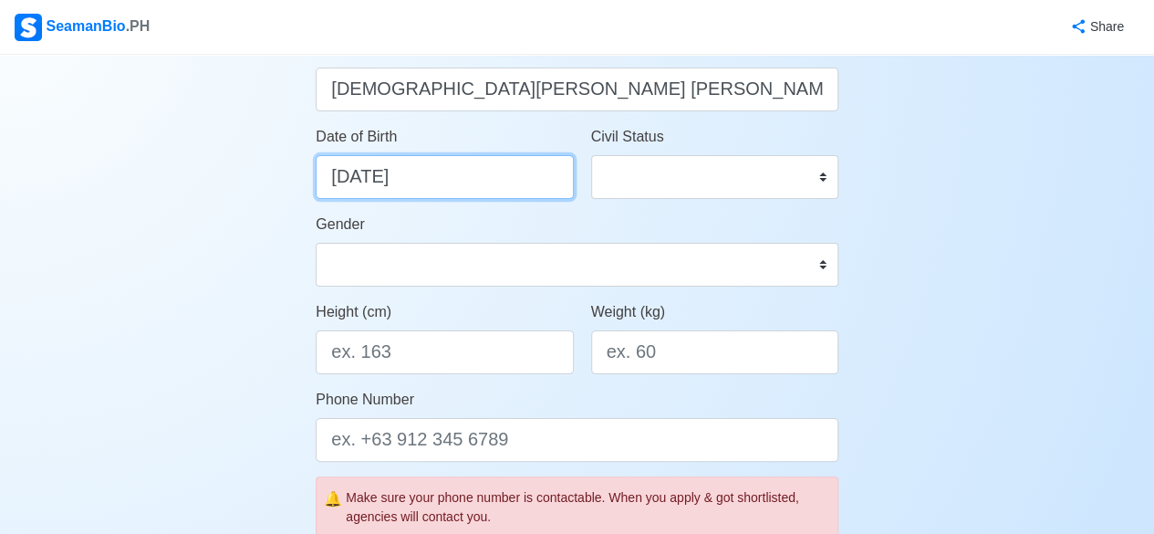 Image resolution: width=1154 pixels, height=534 pixels. Describe the element at coordinates (576, 89) in the screenshot. I see `input: Type your name` at that location.